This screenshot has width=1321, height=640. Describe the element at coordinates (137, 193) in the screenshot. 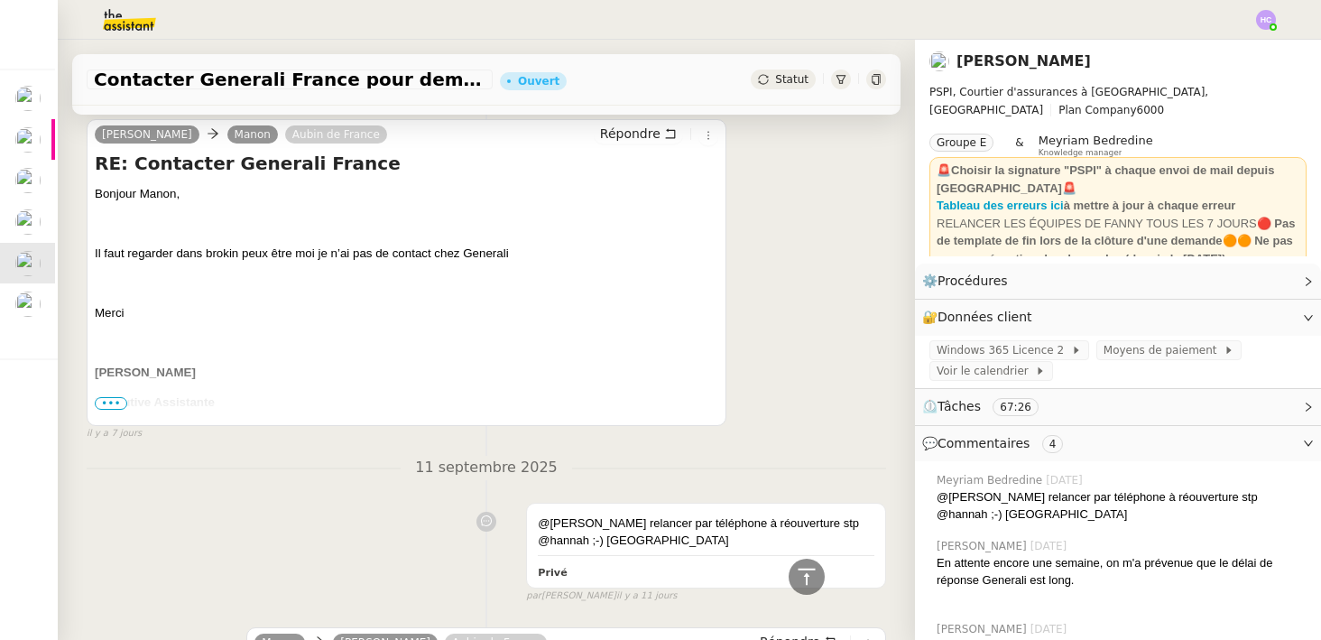

I see `span: Bonjour Manon,` at that location.